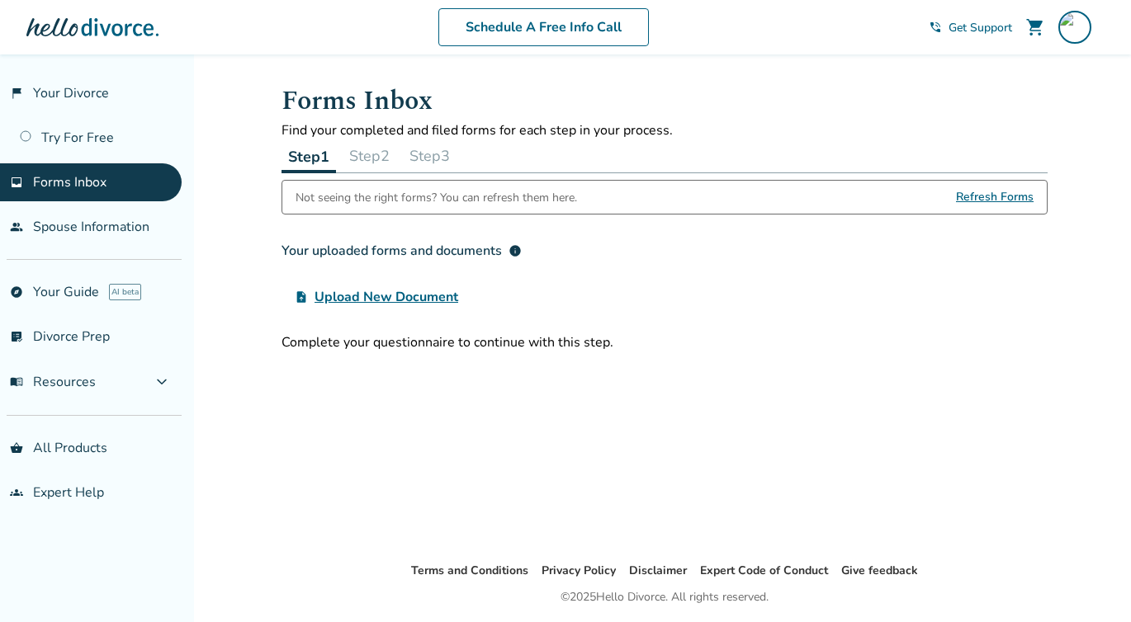  Describe the element at coordinates (53, 382) in the screenshot. I see `span: Resources` at that location.